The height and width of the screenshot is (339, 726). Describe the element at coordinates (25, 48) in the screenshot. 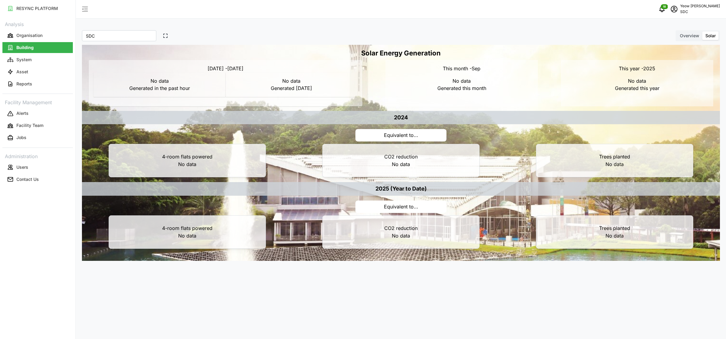

I see `p: Building` at that location.